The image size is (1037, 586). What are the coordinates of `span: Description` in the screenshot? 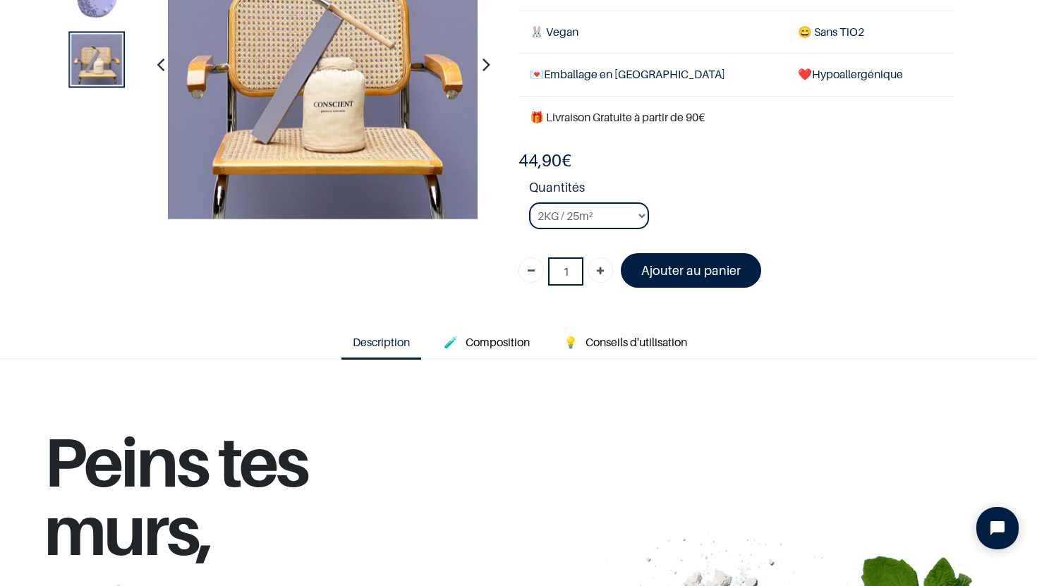 It's located at (381, 342).